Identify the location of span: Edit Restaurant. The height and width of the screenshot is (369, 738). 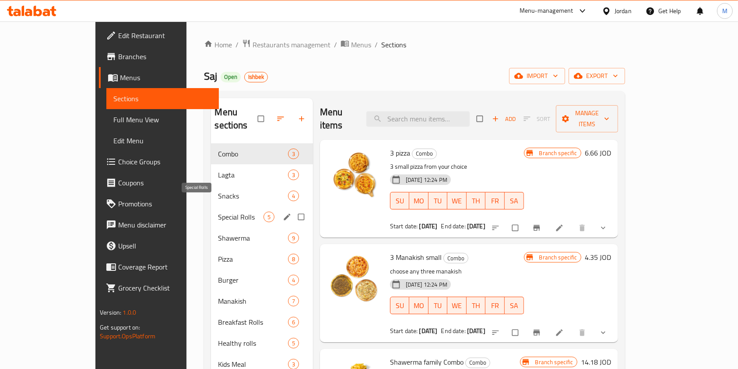
(165, 35).